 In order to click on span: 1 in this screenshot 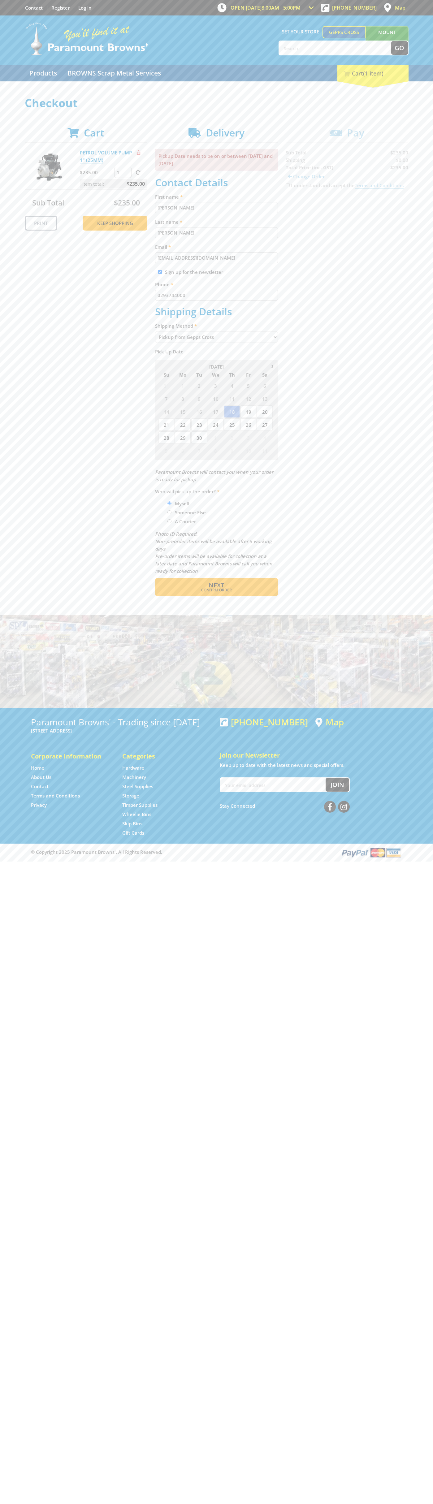, I will do `click(215, 438)`.